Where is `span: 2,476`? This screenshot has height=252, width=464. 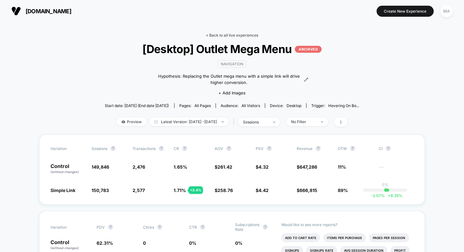
span: 2,476 is located at coordinates (139, 167).